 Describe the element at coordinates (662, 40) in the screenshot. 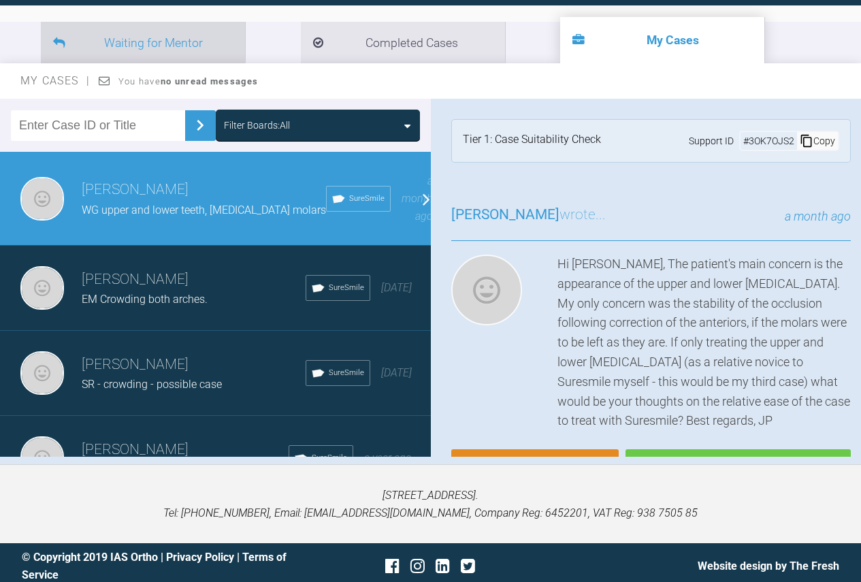

I see `li: My Cases` at that location.